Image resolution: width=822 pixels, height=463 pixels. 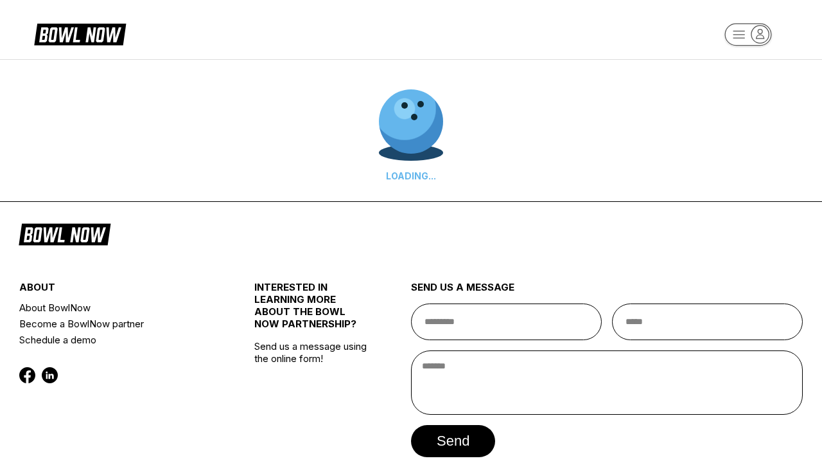 I want to click on a: Become a BowlNow partner, so click(x=117, y=323).